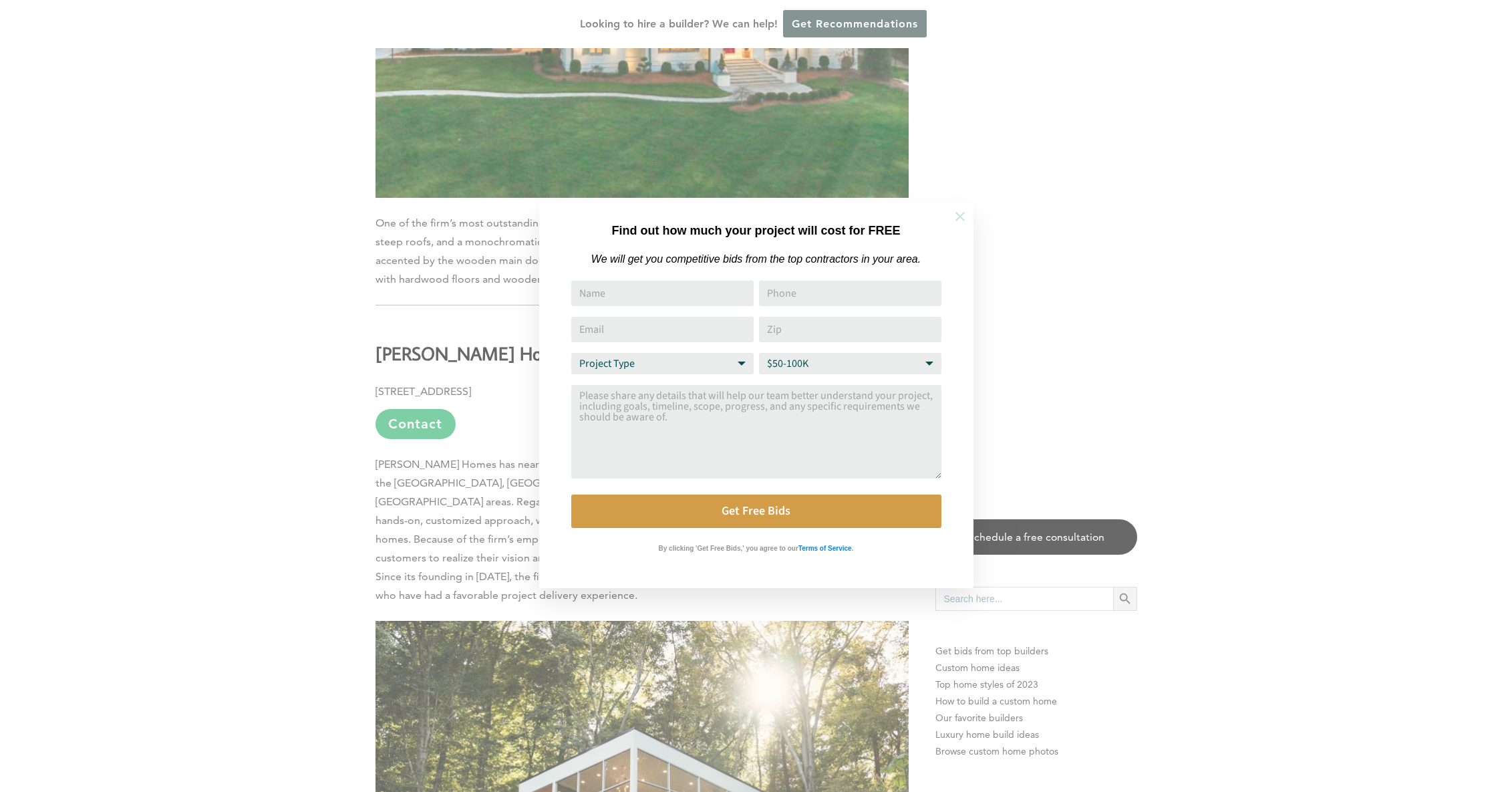  Describe the element at coordinates (850, 294) in the screenshot. I see `input: Phone` at that location.